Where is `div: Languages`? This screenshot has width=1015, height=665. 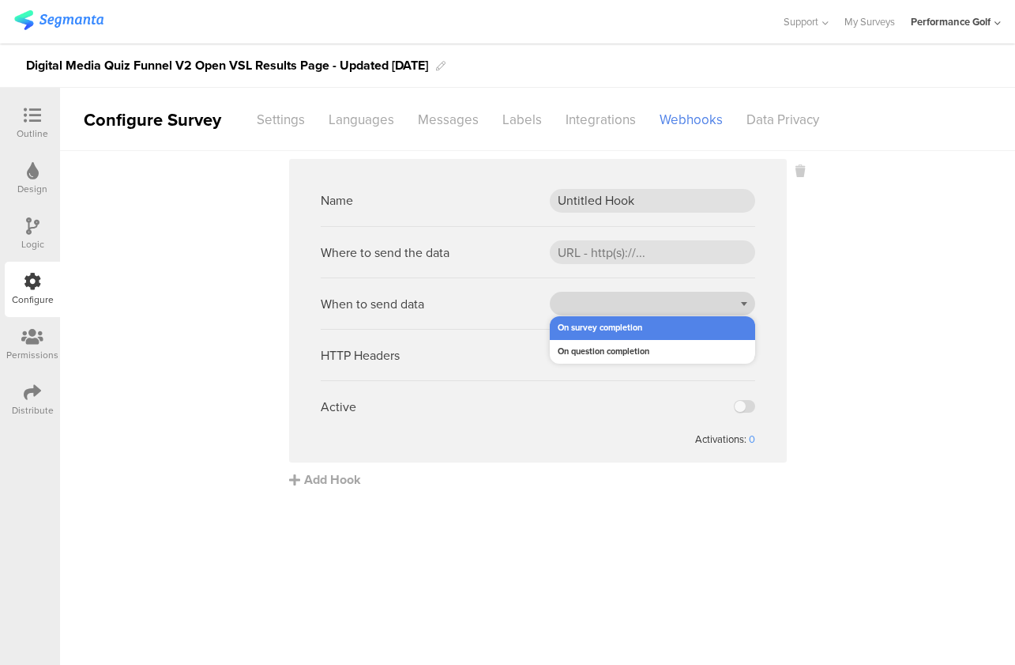 div: Languages is located at coordinates (361, 119).